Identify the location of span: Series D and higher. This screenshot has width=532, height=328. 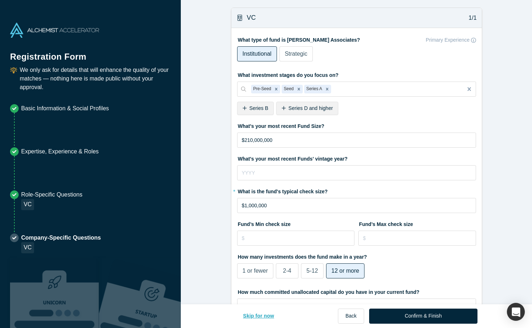
(311, 108).